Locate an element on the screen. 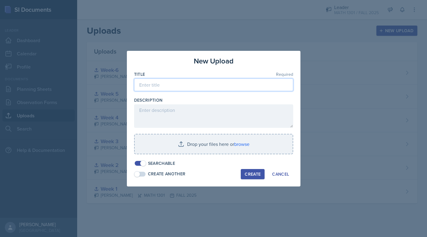  button: Create is located at coordinates (252, 174).